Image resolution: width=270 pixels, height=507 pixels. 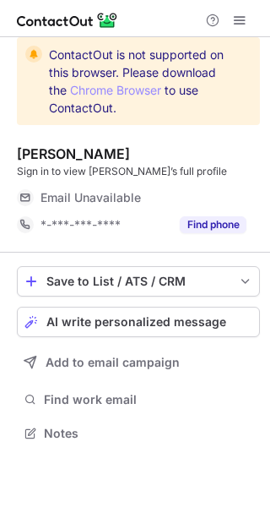 What do you see at coordinates (116, 90) in the screenshot?
I see `a: Chrome Browser` at bounding box center [116, 90].